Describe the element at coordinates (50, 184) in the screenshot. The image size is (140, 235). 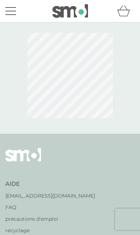
I see `h4: AIDE` at that location.